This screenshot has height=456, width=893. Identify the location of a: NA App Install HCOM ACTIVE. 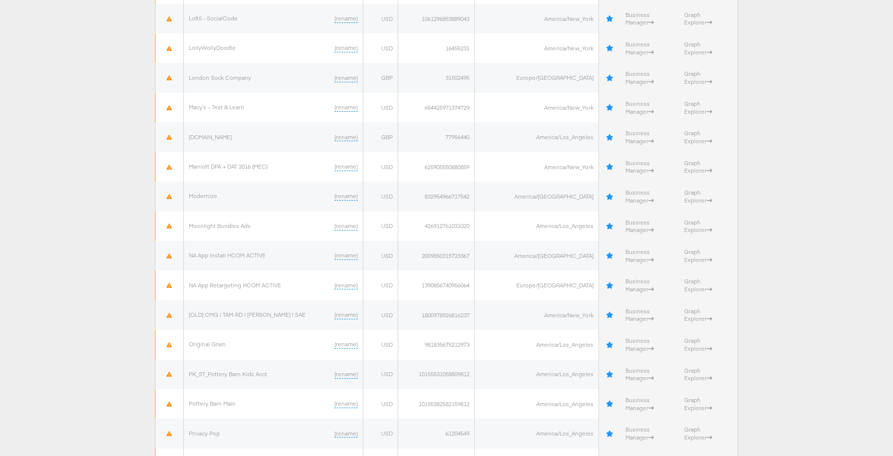
(227, 255).